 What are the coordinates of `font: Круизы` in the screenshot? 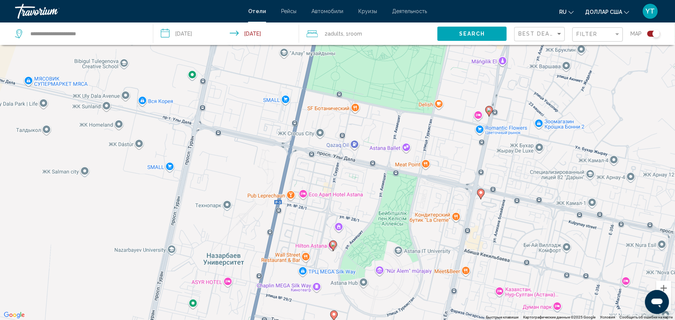 It's located at (368, 11).